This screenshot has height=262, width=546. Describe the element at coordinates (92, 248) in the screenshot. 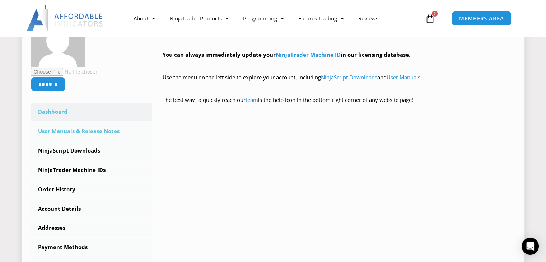

I see `a: Payment Methods` at that location.